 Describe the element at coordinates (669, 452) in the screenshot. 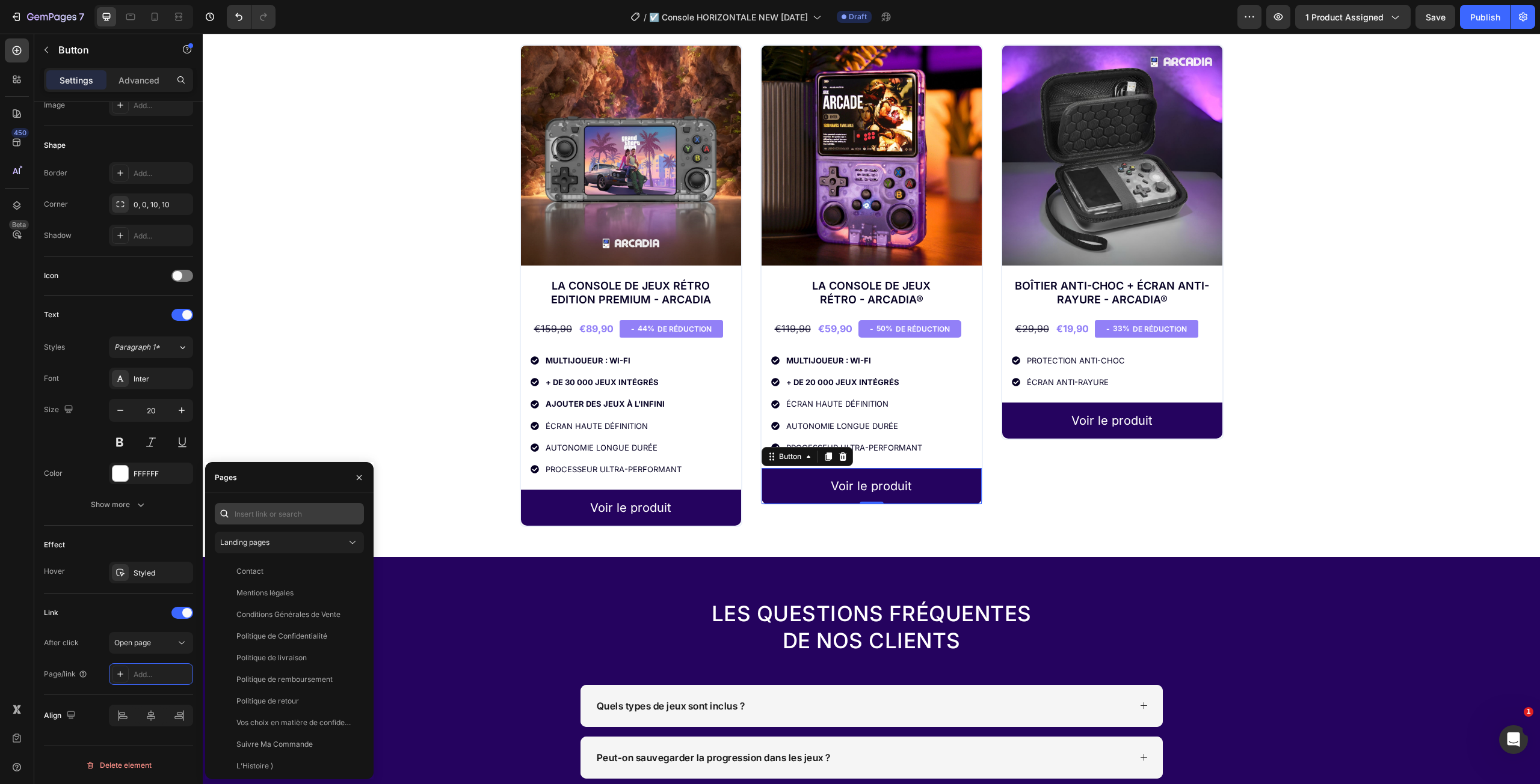

I see `p: Voir le produit` at that location.